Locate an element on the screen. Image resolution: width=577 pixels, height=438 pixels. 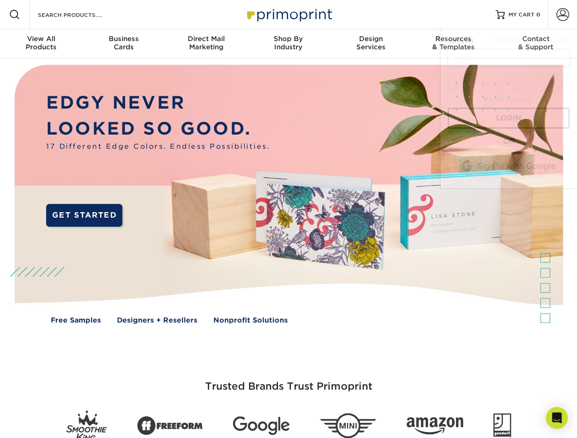
img: Amazon is located at coordinates (435, 426).